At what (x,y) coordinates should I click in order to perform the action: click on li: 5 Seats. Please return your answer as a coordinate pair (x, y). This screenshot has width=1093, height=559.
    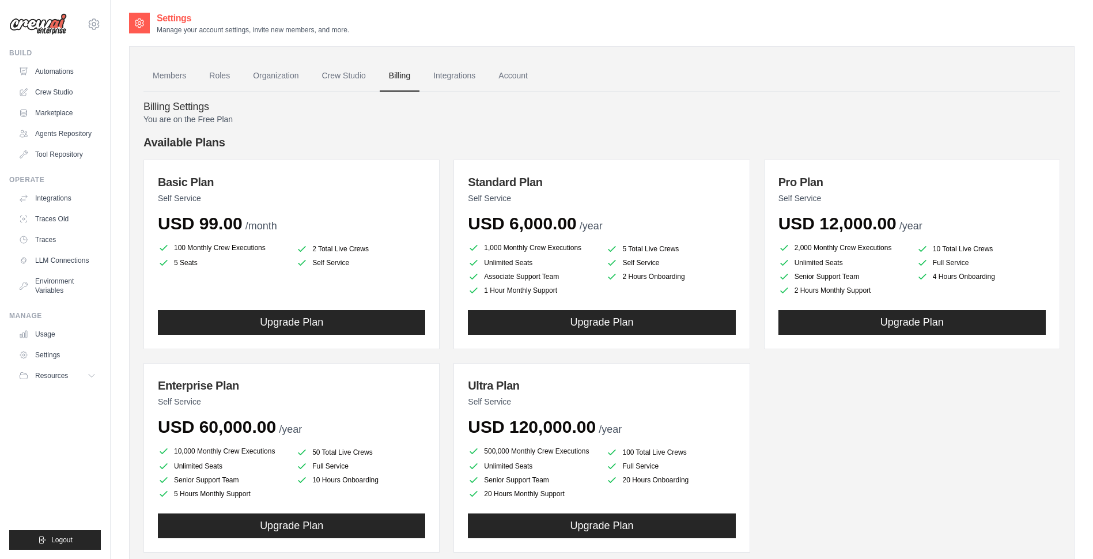
    Looking at the image, I should click on (222, 263).